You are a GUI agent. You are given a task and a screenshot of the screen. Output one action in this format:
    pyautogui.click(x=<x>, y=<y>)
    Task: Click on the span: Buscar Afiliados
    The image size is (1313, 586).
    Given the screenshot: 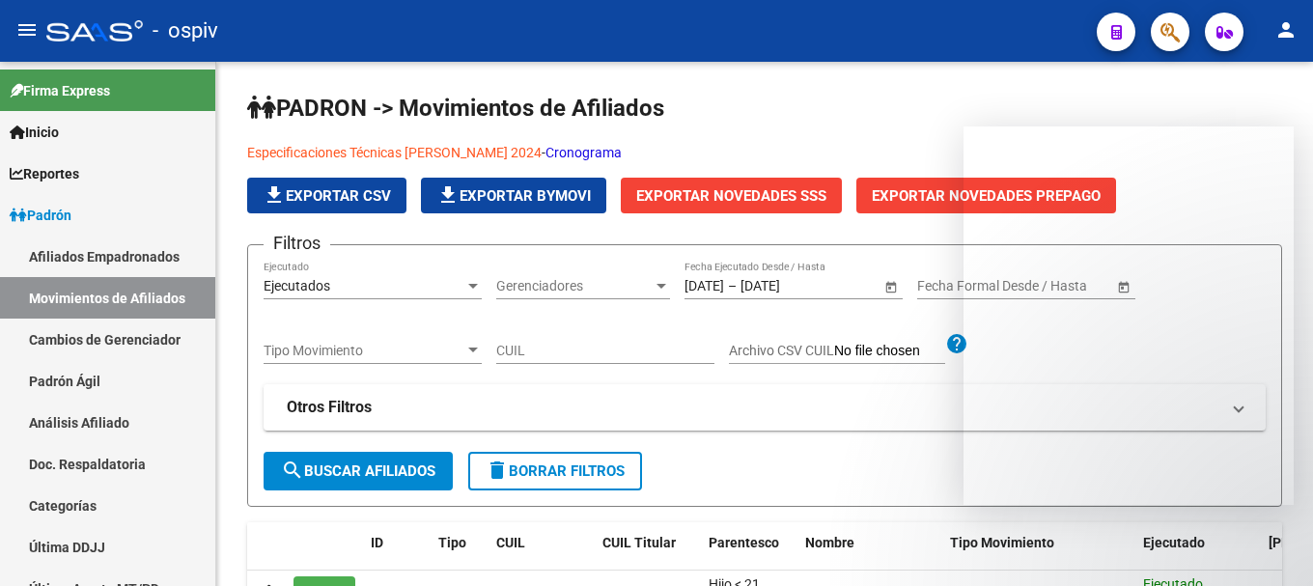 What is the action you would take?
    pyautogui.click(x=358, y=471)
    